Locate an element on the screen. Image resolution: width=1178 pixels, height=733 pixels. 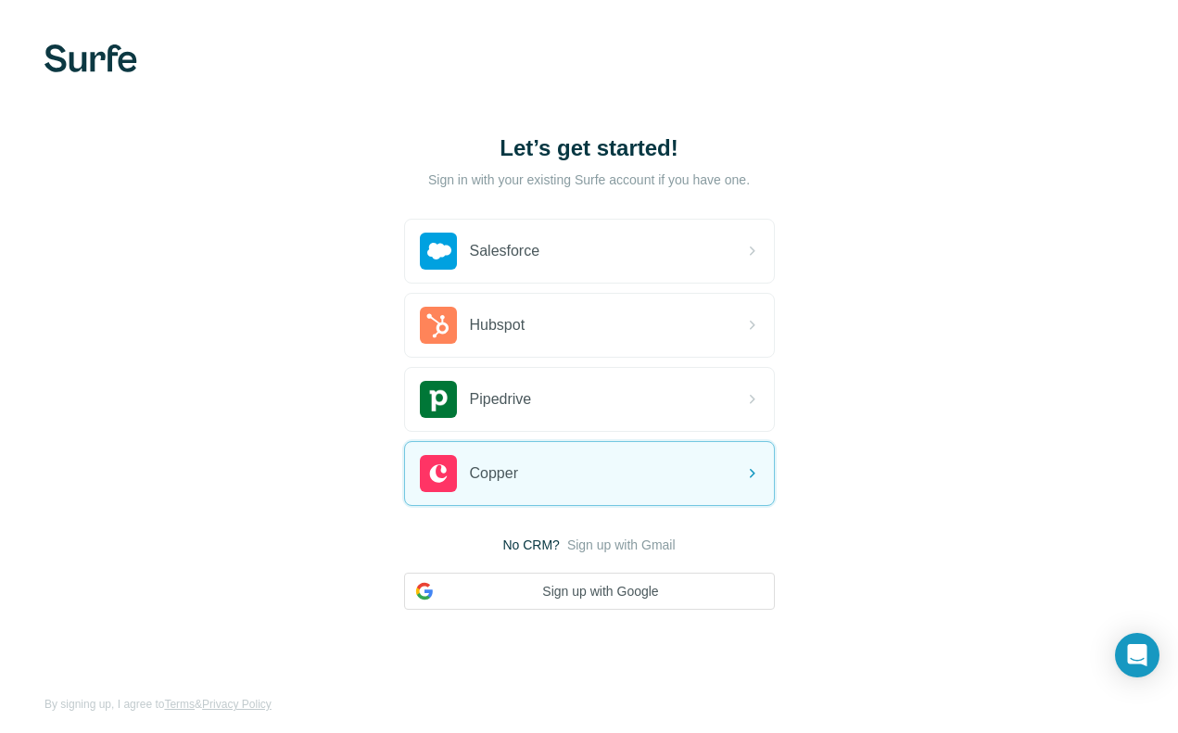
span: Salesforce is located at coordinates (505, 251).